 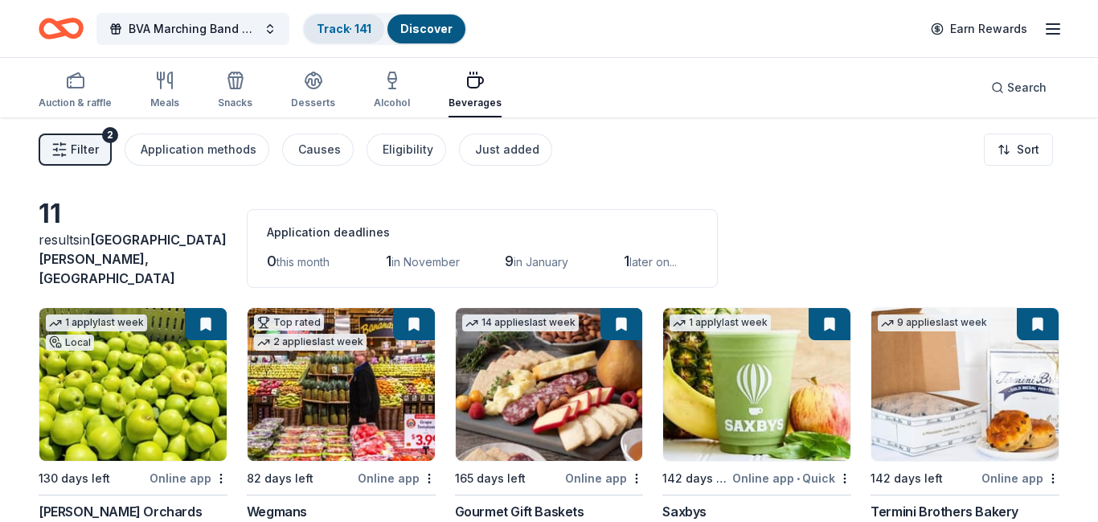 What do you see at coordinates (193, 29) in the screenshot?
I see `span: BVA Marching Band Purse Bash` at bounding box center [193, 29].